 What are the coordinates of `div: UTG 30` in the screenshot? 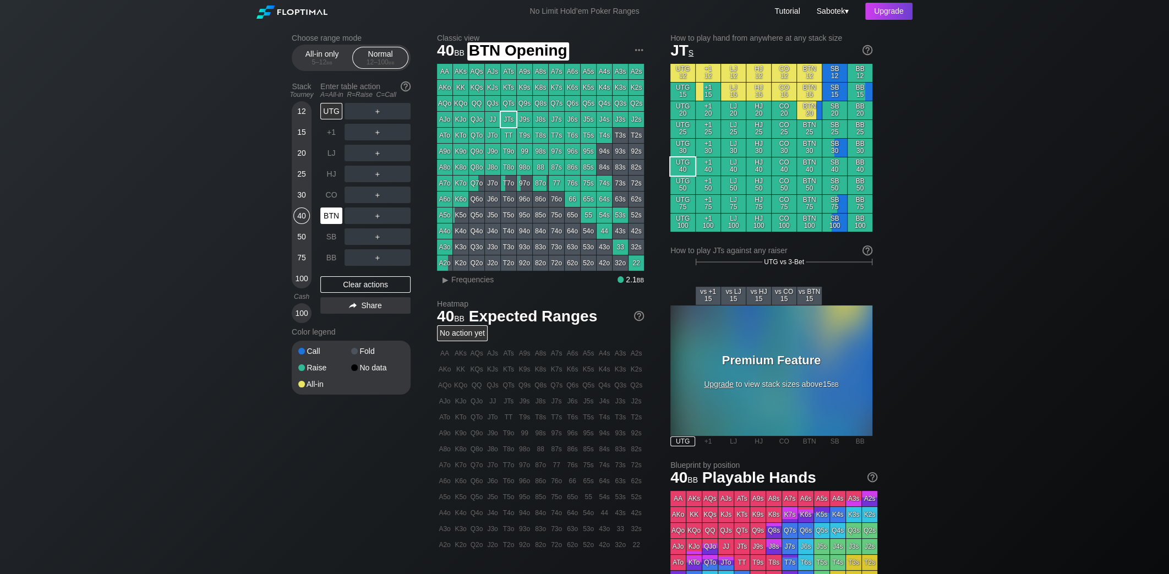 It's located at (683, 148).